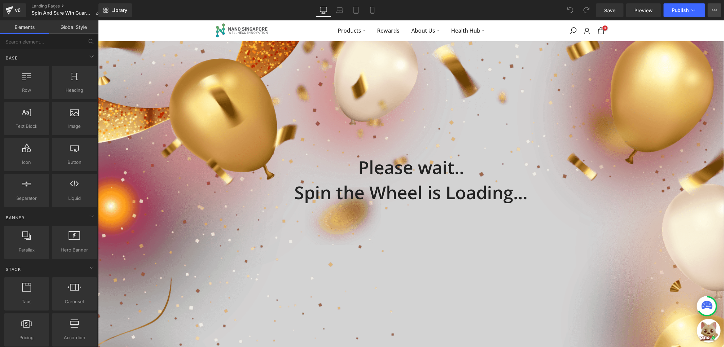 Image resolution: width=724 pixels, height=347 pixels. Describe the element at coordinates (119, 10) in the screenshot. I see `span: Library` at that location.